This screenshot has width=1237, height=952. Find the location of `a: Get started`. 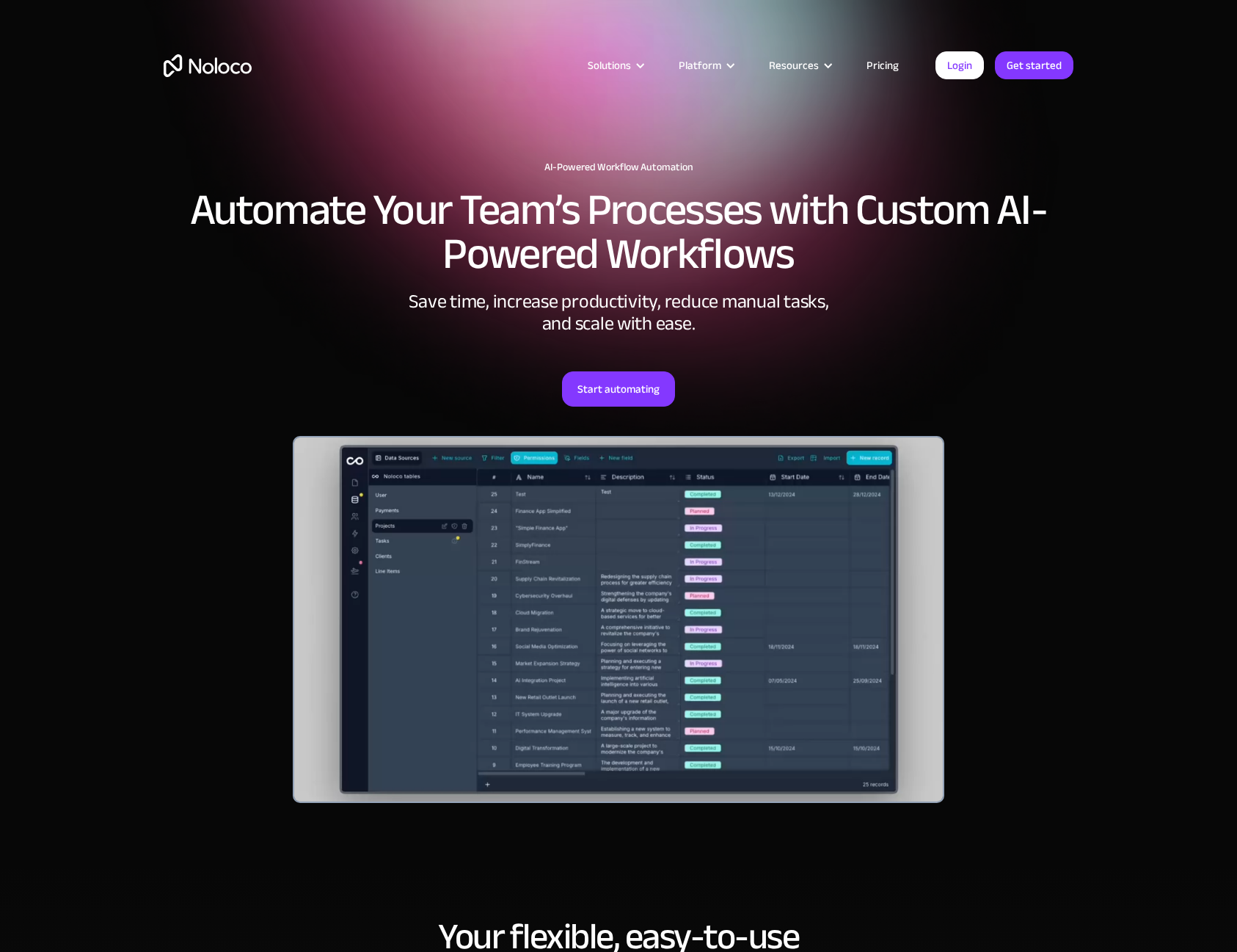

a: Get started is located at coordinates (1034, 65).